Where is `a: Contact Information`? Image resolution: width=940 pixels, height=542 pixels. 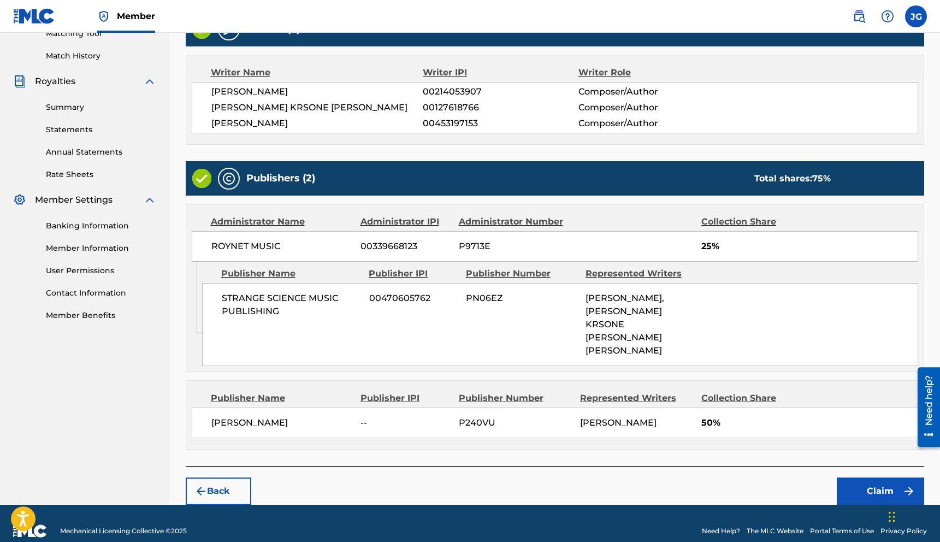 a: Contact Information is located at coordinates (101, 293).